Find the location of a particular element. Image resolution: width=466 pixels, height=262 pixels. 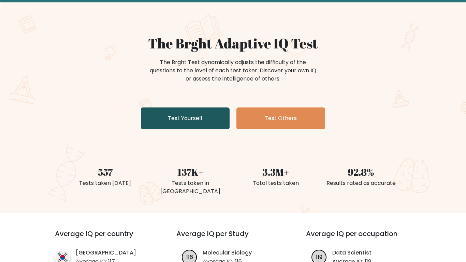

text: 116 is located at coordinates (190, 257).